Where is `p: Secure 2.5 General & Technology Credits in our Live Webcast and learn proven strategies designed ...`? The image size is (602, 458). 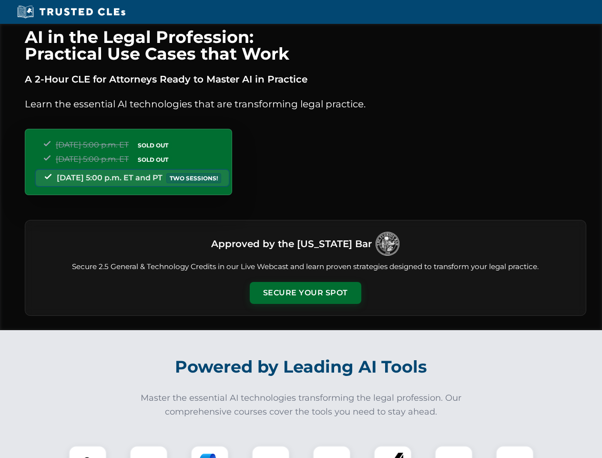
p: Secure 2.5 General & Technology Credits in our Live Webcast and learn proven strategies designed ... is located at coordinates (306, 267).